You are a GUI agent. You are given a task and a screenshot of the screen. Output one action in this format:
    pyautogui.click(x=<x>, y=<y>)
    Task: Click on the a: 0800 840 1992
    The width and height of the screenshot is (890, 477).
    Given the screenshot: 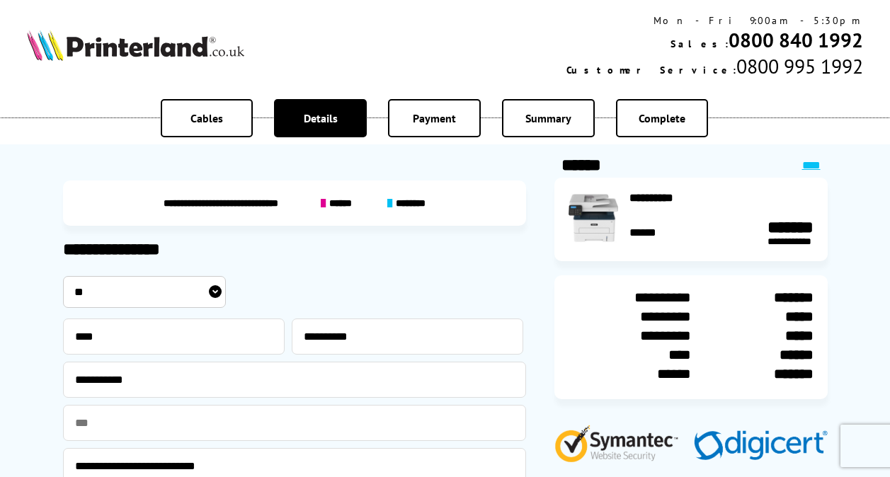 What is the action you would take?
    pyautogui.click(x=795, y=40)
    